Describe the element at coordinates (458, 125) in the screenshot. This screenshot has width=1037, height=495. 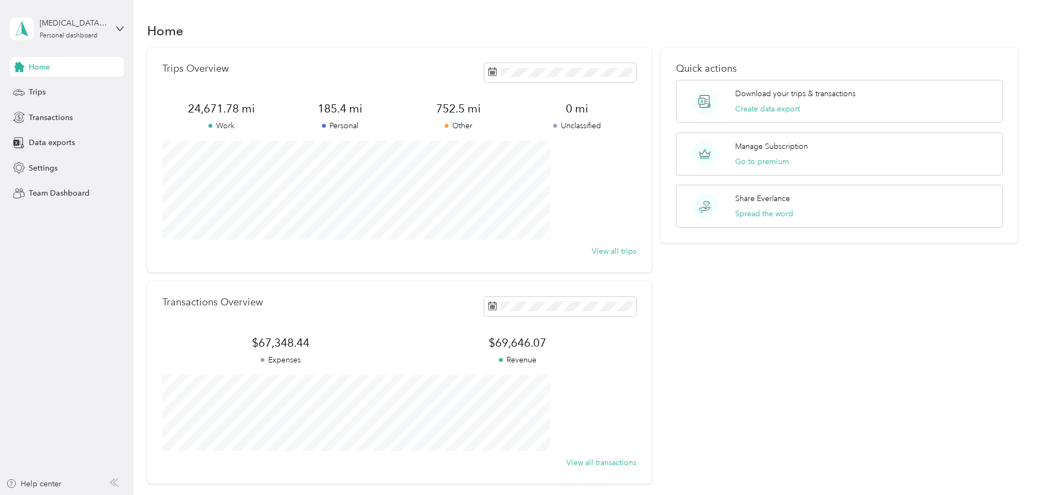
I see `p: Other` at that location.